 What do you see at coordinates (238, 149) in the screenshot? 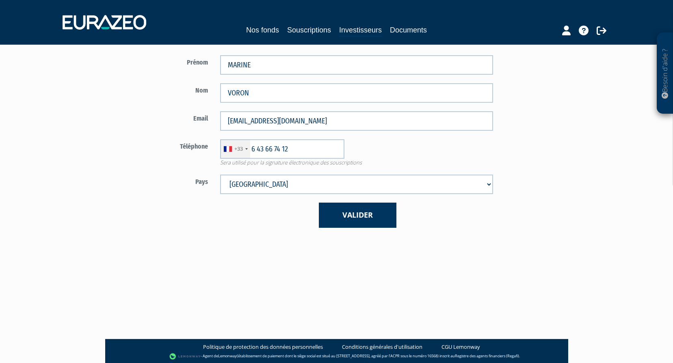
I see `div: +33` at bounding box center [238, 149].